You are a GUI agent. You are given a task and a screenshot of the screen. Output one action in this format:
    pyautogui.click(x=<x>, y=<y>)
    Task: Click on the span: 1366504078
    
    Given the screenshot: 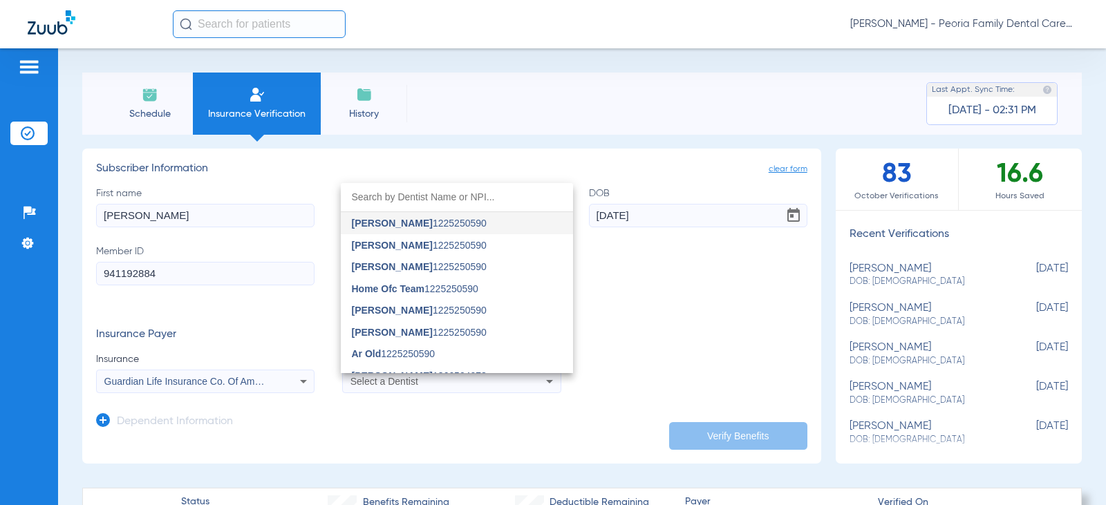 What is the action you would take?
    pyautogui.click(x=419, y=376)
    